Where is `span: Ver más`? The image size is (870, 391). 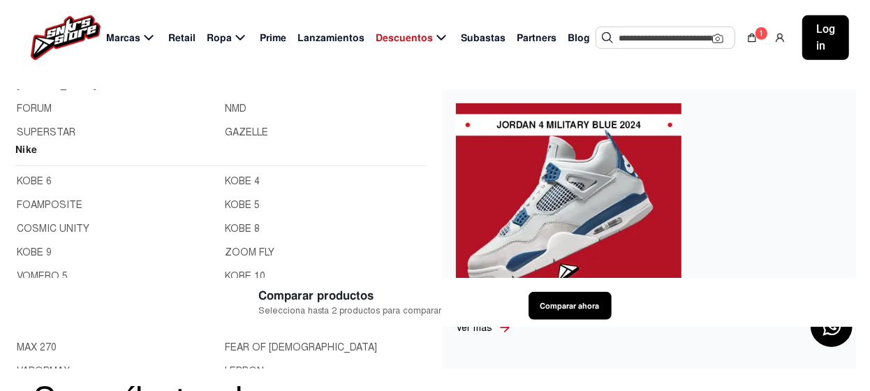 span: Ver más is located at coordinates (474, 327).